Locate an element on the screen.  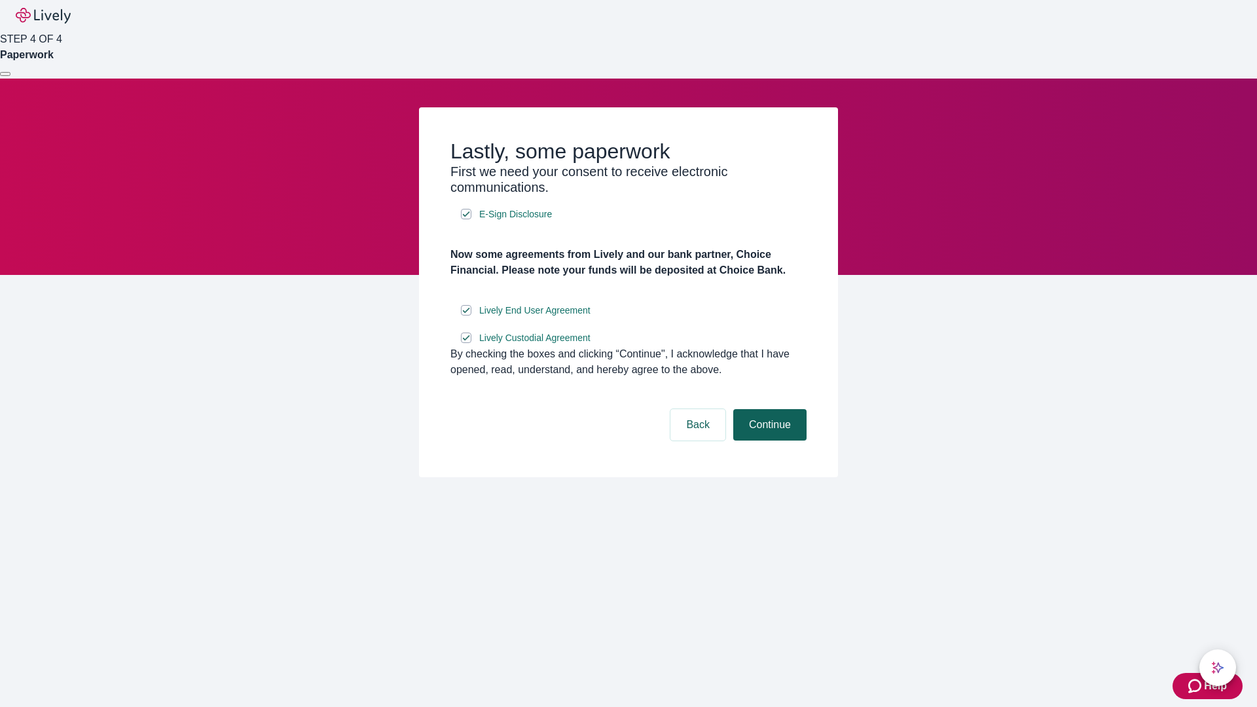
span: Help is located at coordinates (1215, 686).